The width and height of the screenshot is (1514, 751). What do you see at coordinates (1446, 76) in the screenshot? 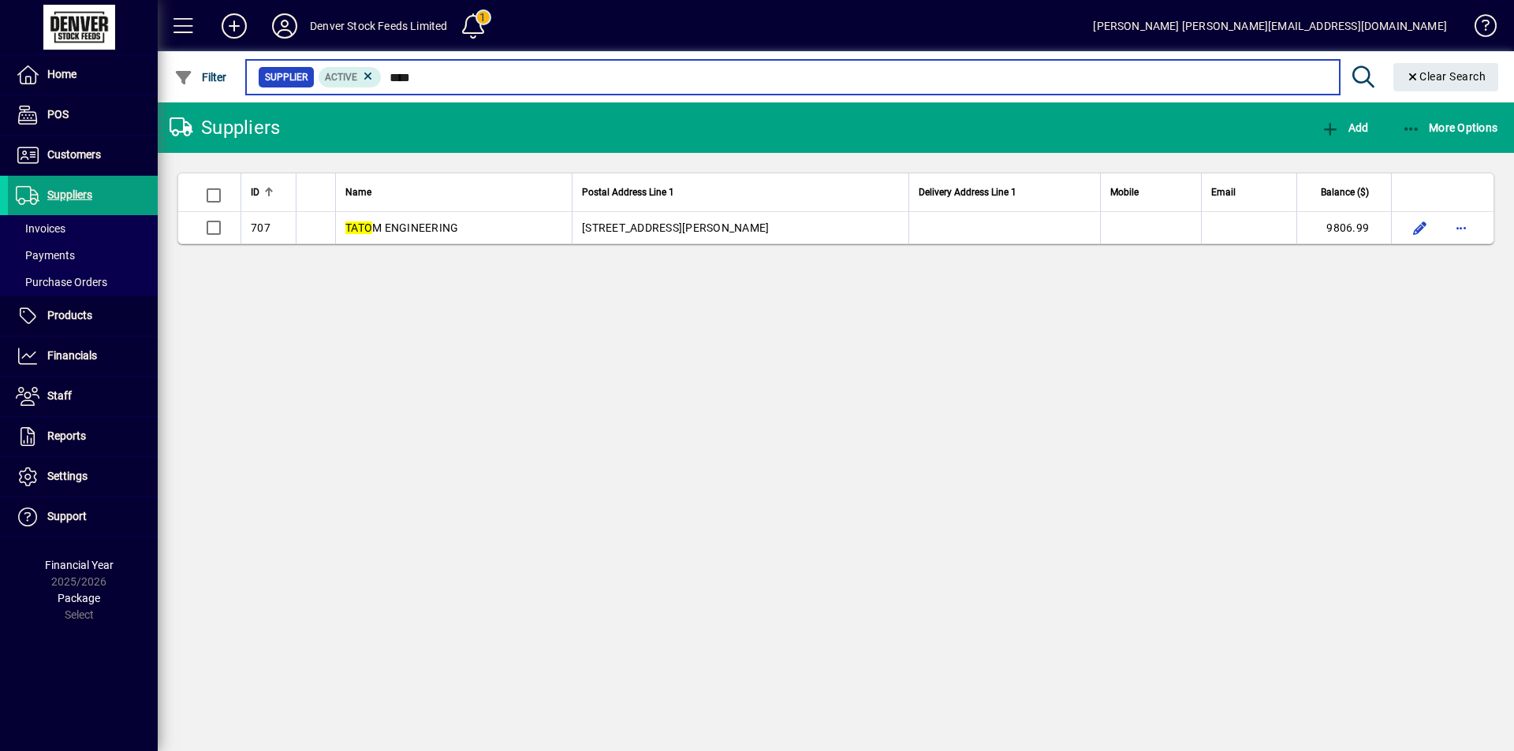
I see `span: Clear Search` at bounding box center [1446, 76].